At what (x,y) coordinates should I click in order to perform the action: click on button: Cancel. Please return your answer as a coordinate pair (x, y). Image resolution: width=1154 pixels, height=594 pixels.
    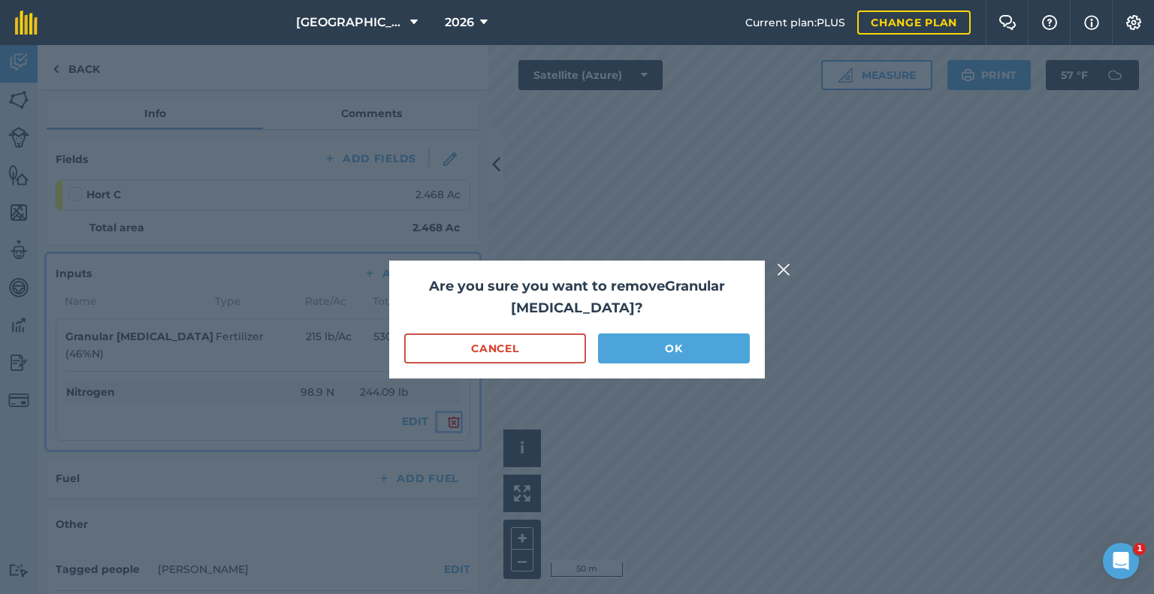
    Looking at the image, I should click on (495, 349).